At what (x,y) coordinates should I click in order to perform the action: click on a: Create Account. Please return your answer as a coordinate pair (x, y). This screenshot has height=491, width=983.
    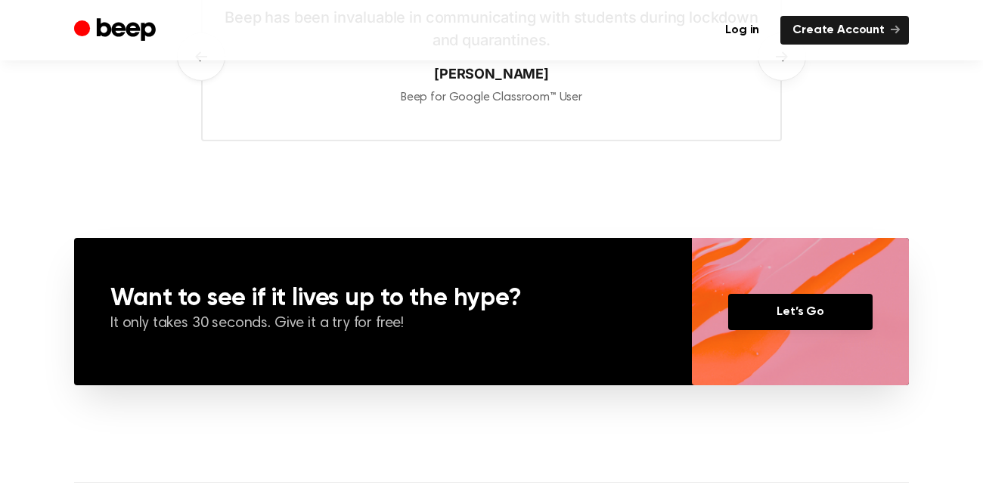
    Looking at the image, I should click on (845, 30).